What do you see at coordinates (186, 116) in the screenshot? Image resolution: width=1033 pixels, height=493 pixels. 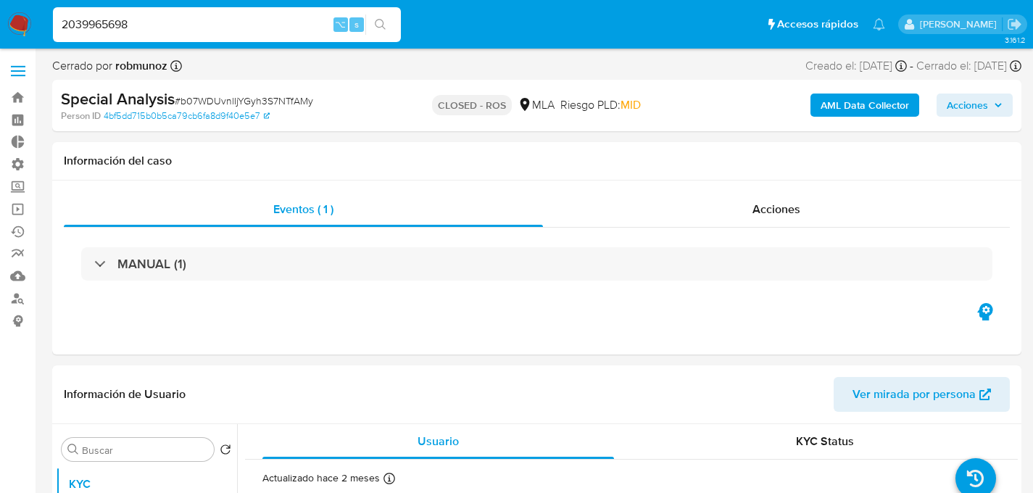 I see `a: 4bf5dd715b0b5ca79cb6fa8d9f40e5e7` at bounding box center [186, 116].